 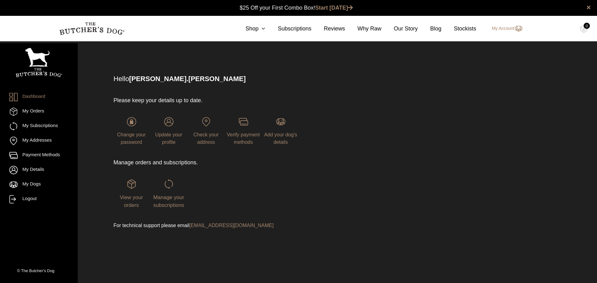 I want to click on a: Add your dog's details, so click(x=281, y=131).